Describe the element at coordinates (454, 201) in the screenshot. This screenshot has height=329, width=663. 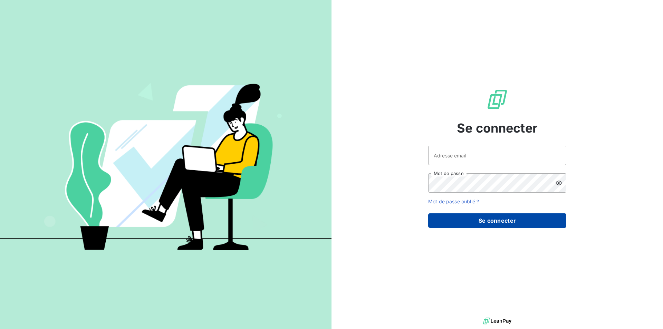
I see `a: Mot de passe oublié ?` at that location.